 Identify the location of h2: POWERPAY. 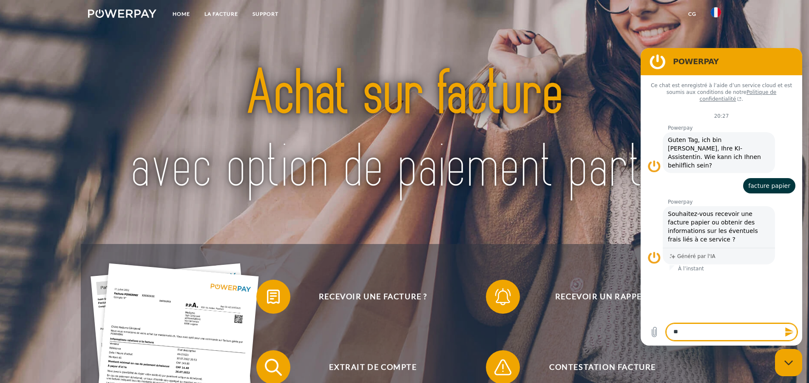
(93, 14).